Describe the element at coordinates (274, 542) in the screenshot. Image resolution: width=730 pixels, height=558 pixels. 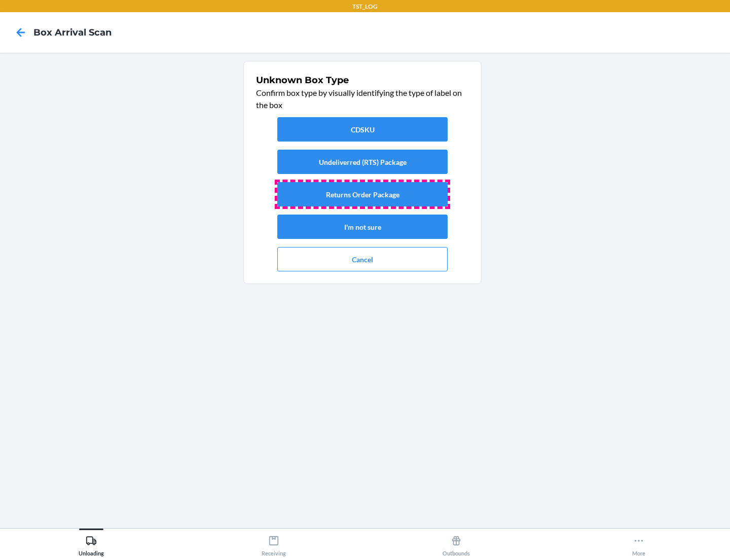
I see `button: Receiving` at that location.